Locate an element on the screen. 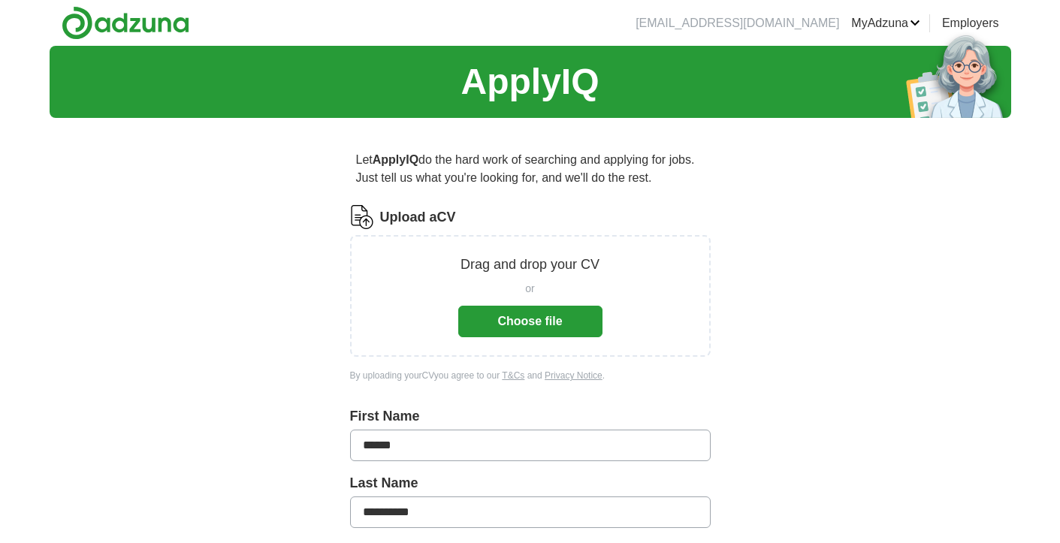  img: Adzuna logo is located at coordinates (125, 23).